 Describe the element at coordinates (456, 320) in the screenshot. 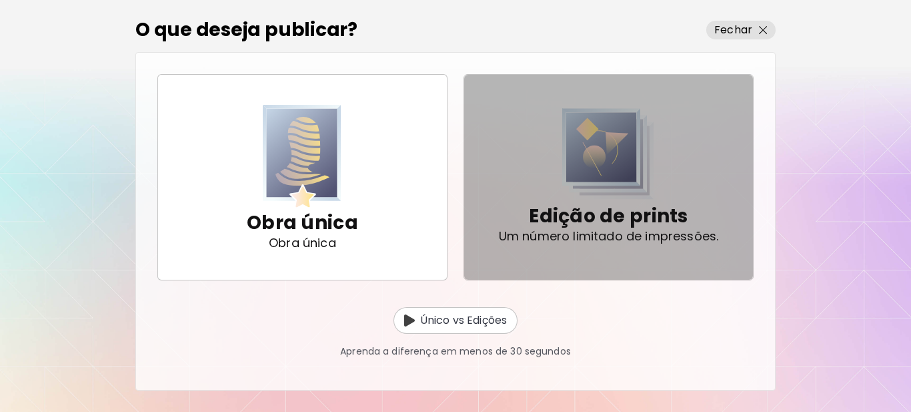

I see `button: Unique vs EditionÚnico vs Edições` at that location.